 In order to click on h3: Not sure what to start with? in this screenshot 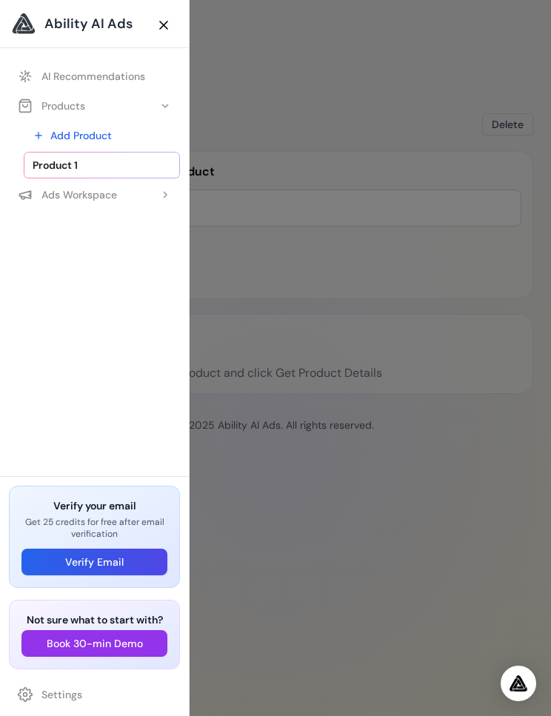, I will do `click(94, 619)`.